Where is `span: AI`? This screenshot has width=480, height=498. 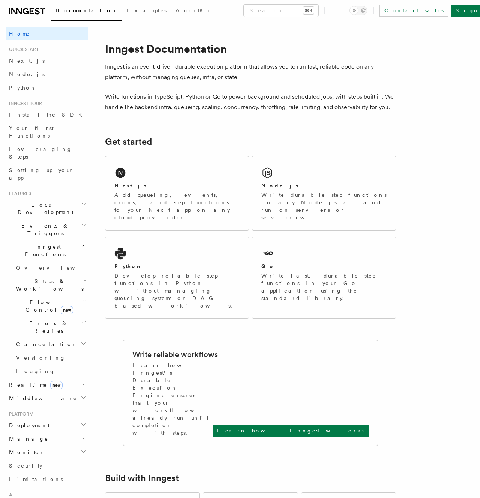 span: AI is located at coordinates (10, 495).